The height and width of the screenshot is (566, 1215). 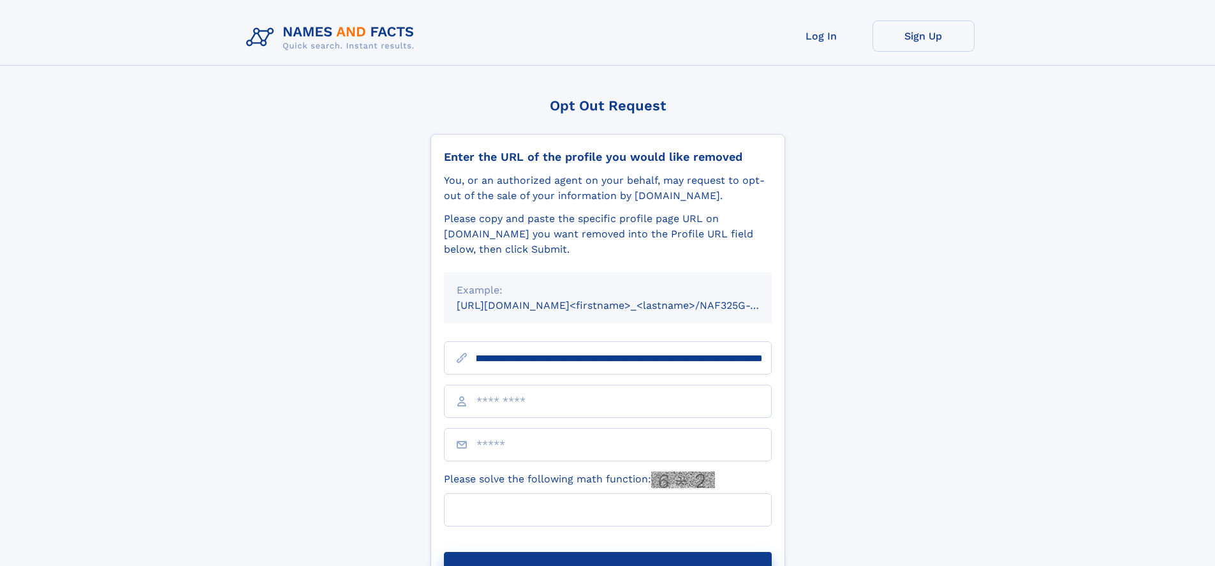 I want to click on div: Opt Out Request, so click(x=608, y=105).